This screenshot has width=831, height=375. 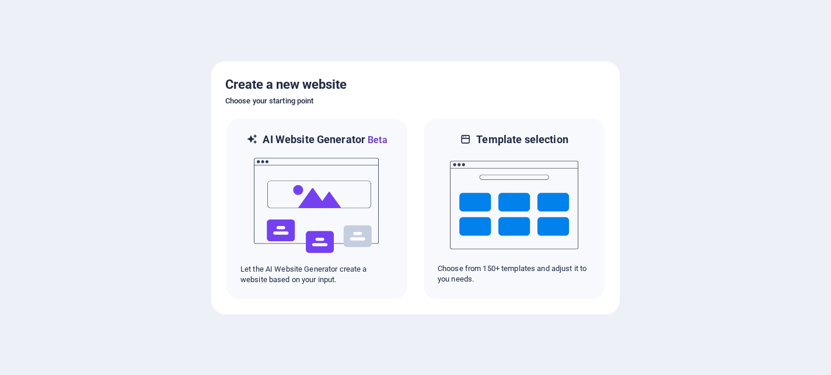 I want to click on p: Let the AI Website Generator create a website based on your input., so click(x=317, y=274).